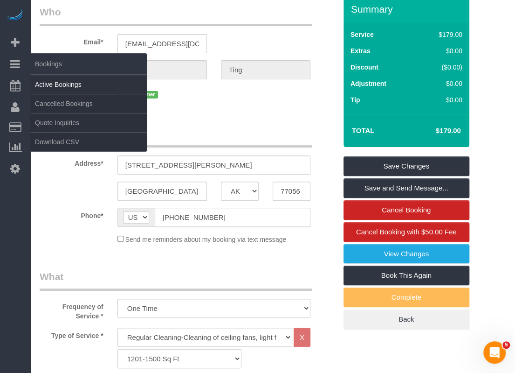 The height and width of the screenshot is (373, 515). What do you see at coordinates (89, 142) in the screenshot?
I see `a: Download CSV` at bounding box center [89, 142].